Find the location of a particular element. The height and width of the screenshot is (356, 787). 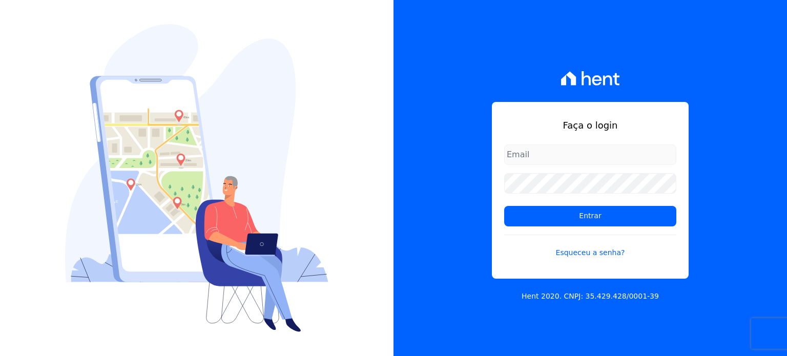

h1: Faça o login is located at coordinates (590, 125).